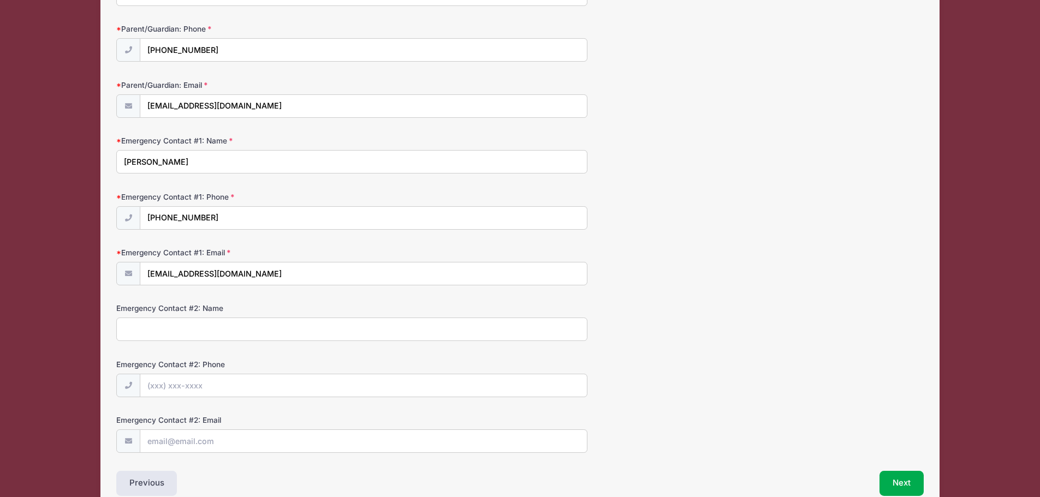 The width and height of the screenshot is (1040, 497). Describe the element at coordinates (251, 197) in the screenshot. I see `label: Emergency Contact #1: Phone` at that location.